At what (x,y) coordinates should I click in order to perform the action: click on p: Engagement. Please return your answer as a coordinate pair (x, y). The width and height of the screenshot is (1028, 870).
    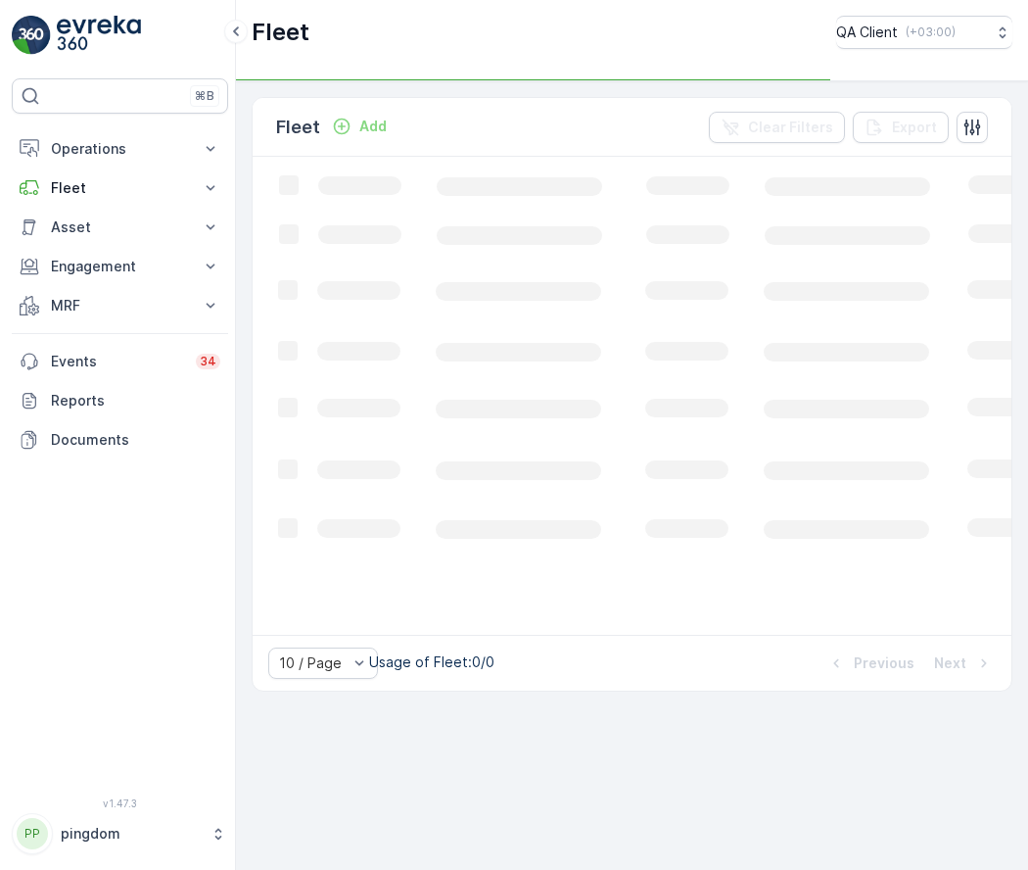
    Looking at the image, I should click on (119, 266).